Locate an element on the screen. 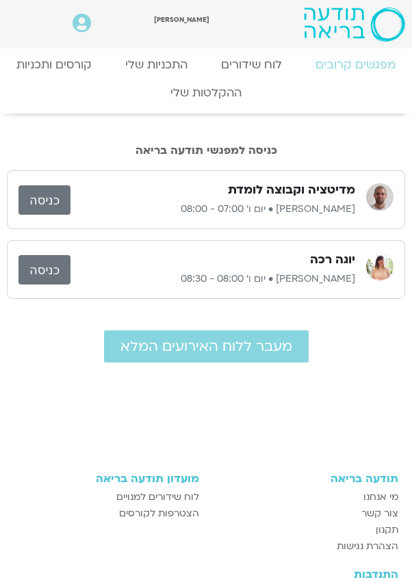 This screenshot has height=582, width=412. h3: תודעה בריאה is located at coordinates (305, 479).